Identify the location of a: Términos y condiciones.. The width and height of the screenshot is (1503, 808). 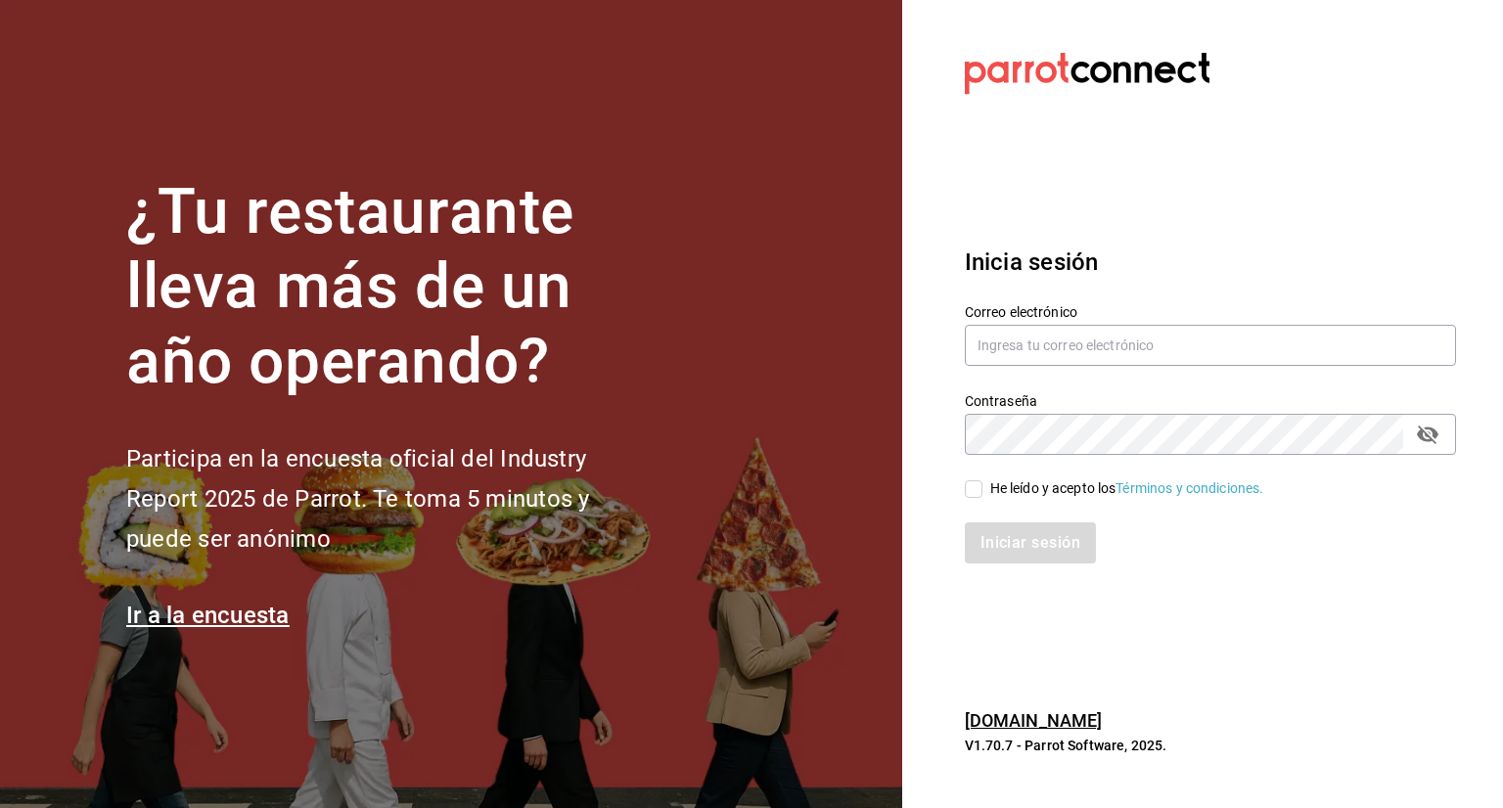
(1189, 488).